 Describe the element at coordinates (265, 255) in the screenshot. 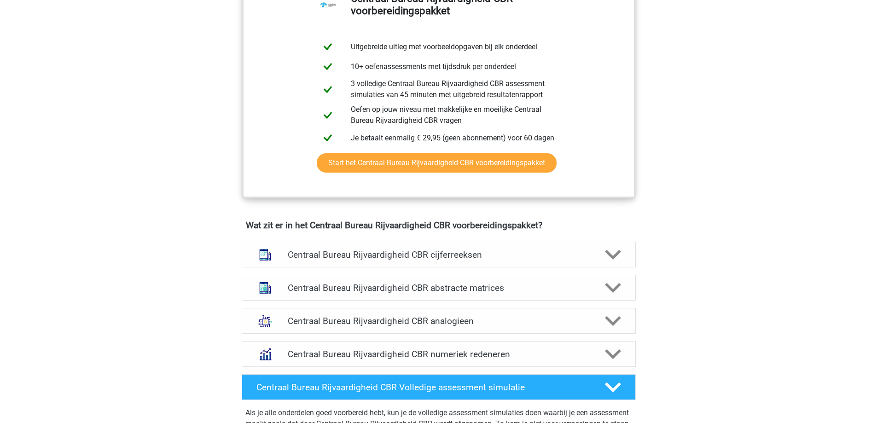

I see `img: cijferreeksen` at that location.